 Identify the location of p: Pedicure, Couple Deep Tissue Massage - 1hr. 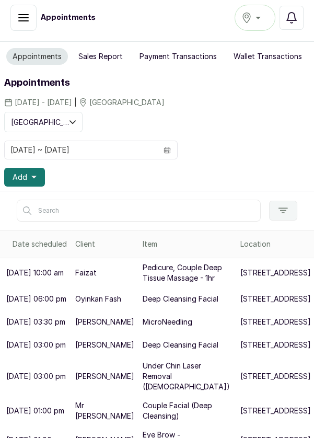
(187, 273).